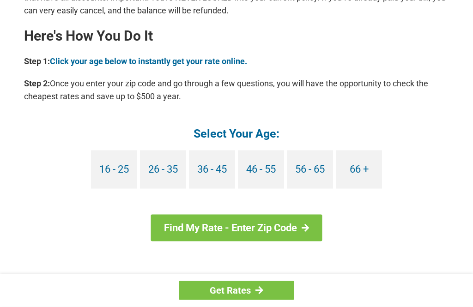 Image resolution: width=473 pixels, height=307 pixels. What do you see at coordinates (37, 61) in the screenshot?
I see `b: Step 1:` at bounding box center [37, 61].